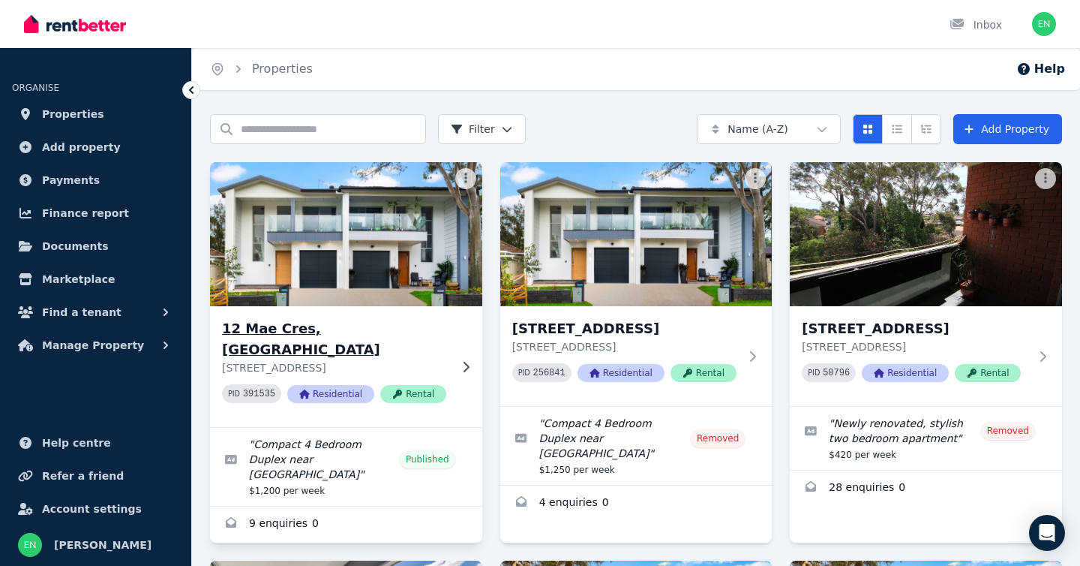 Image resolution: width=1080 pixels, height=566 pixels. What do you see at coordinates (636, 234) in the screenshot?
I see `img: 12A Mae Crescent, Panania` at bounding box center [636, 234].